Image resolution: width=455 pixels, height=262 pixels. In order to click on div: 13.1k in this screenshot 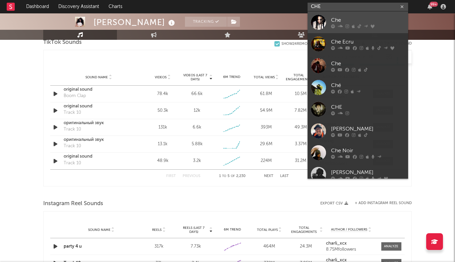, I will do `click(162, 144)`.